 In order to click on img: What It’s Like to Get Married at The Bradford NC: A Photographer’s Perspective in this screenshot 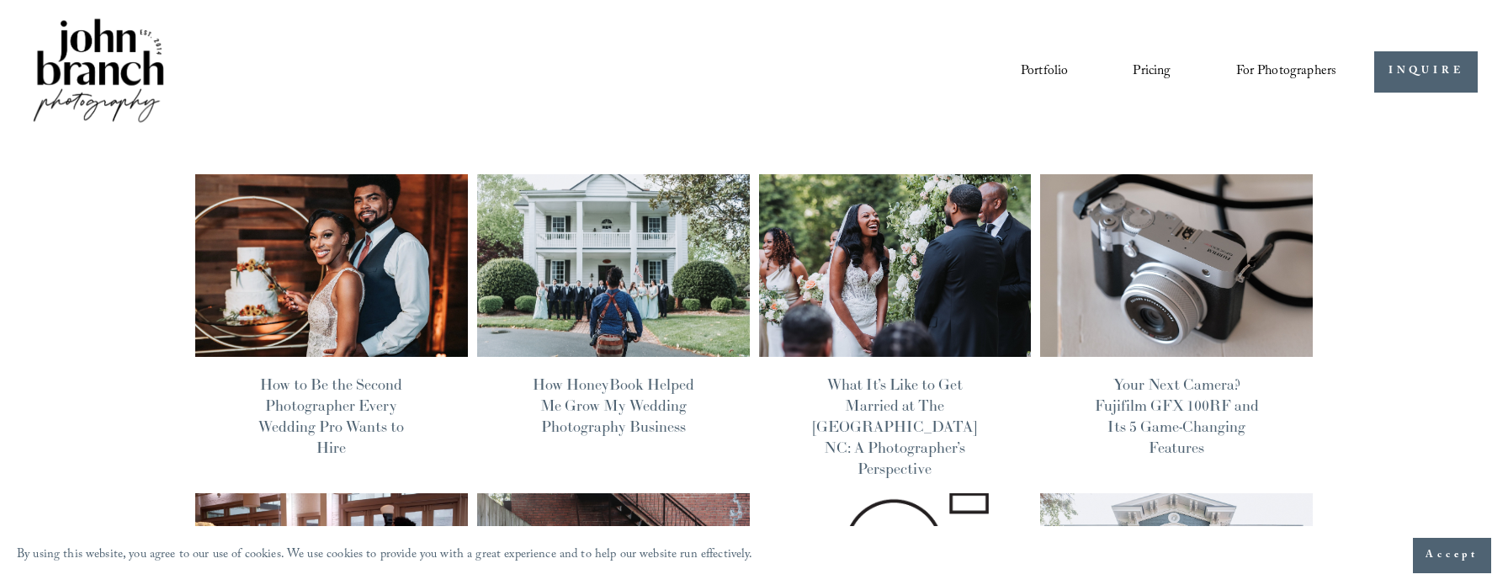, I will do `click(895, 265)`.